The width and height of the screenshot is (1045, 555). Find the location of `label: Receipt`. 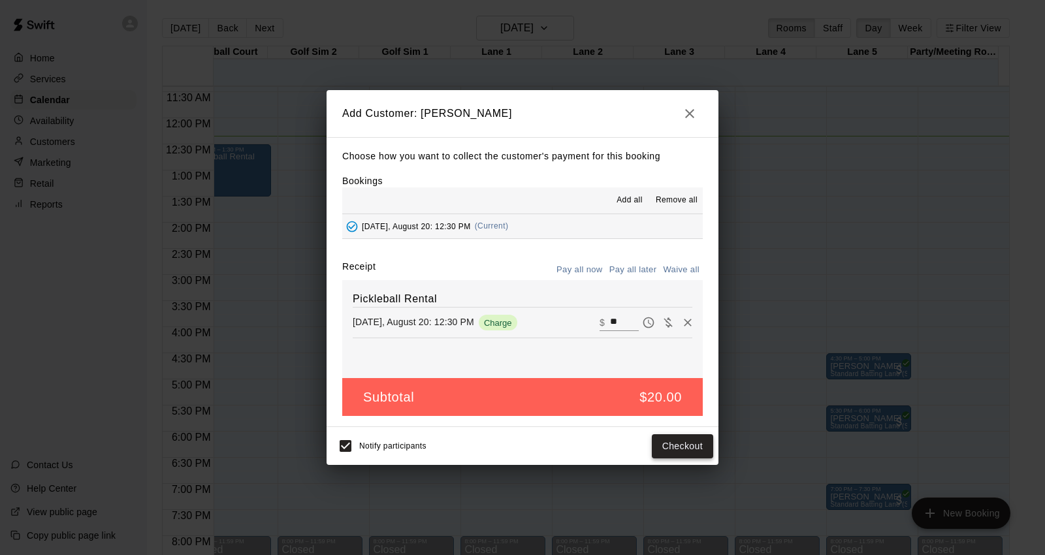

label: Receipt is located at coordinates (358, 270).